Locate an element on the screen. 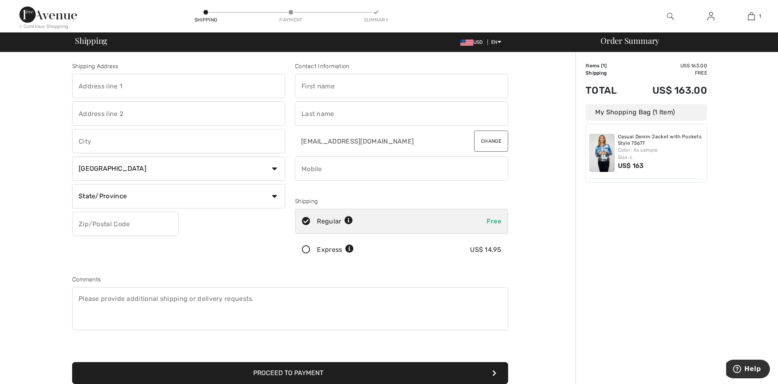  div: Color: As sample Size: L is located at coordinates (661, 154).